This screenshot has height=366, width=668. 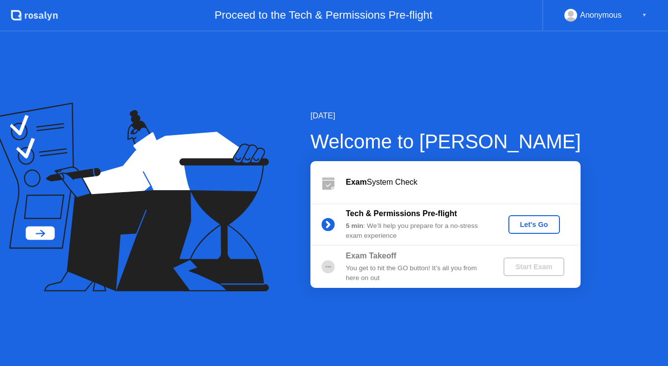 I want to click on button: Start Exam, so click(x=533, y=267).